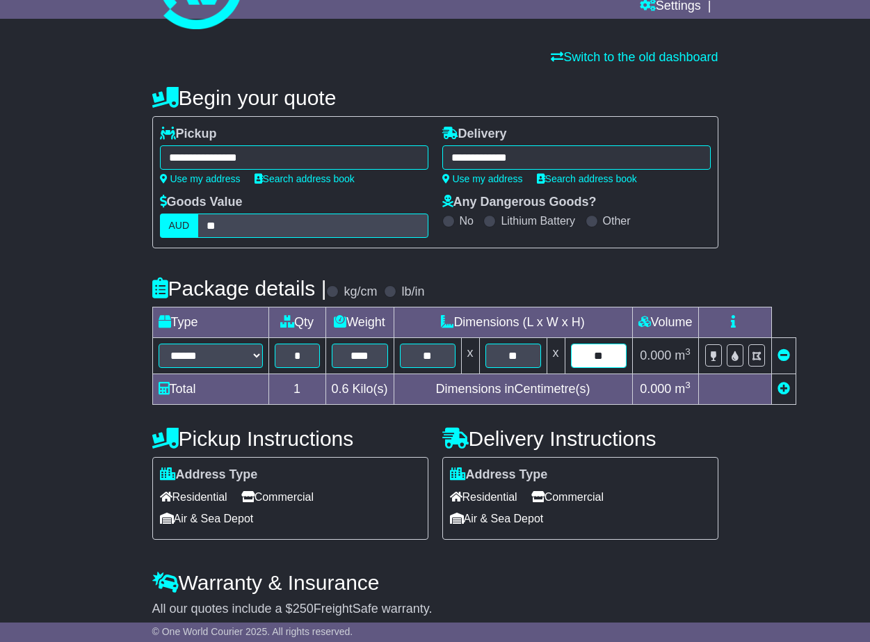 This screenshot has height=642, width=870. I want to click on span: 0.6, so click(340, 389).